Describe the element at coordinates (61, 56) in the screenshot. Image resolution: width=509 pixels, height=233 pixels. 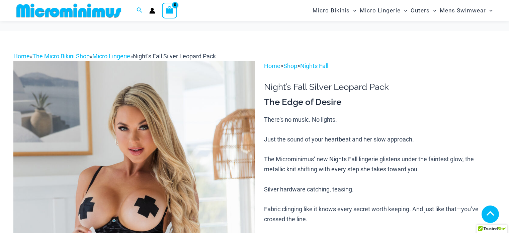
I see `a: The Micro Bikini Shop` at that location.